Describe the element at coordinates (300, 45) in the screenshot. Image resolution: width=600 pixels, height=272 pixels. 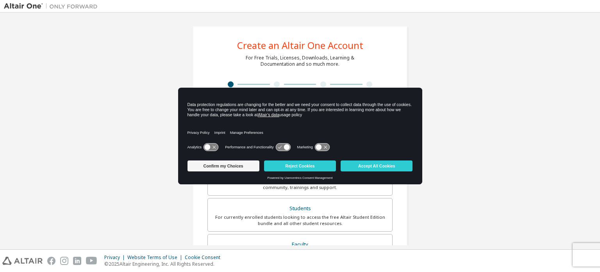
I see `div: Create an Altair One Account` at that location.